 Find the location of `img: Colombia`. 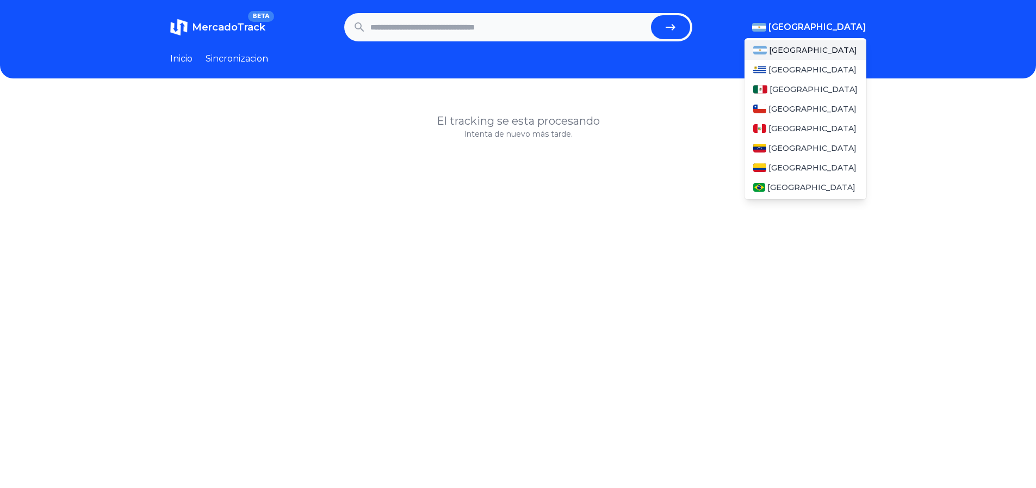

img: Colombia is located at coordinates (760, 168).